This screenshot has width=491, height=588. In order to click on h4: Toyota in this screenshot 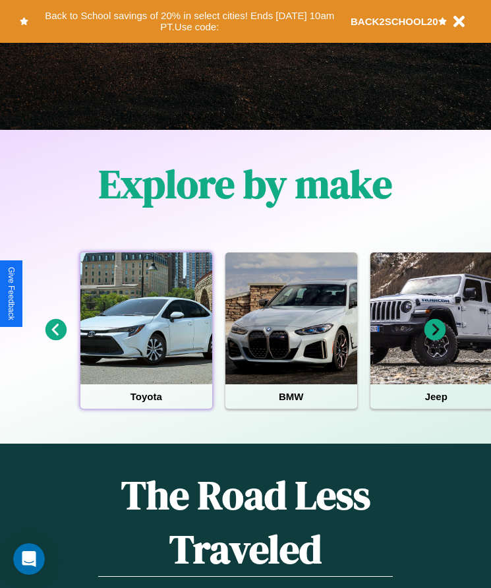, I will do `click(146, 396)`.